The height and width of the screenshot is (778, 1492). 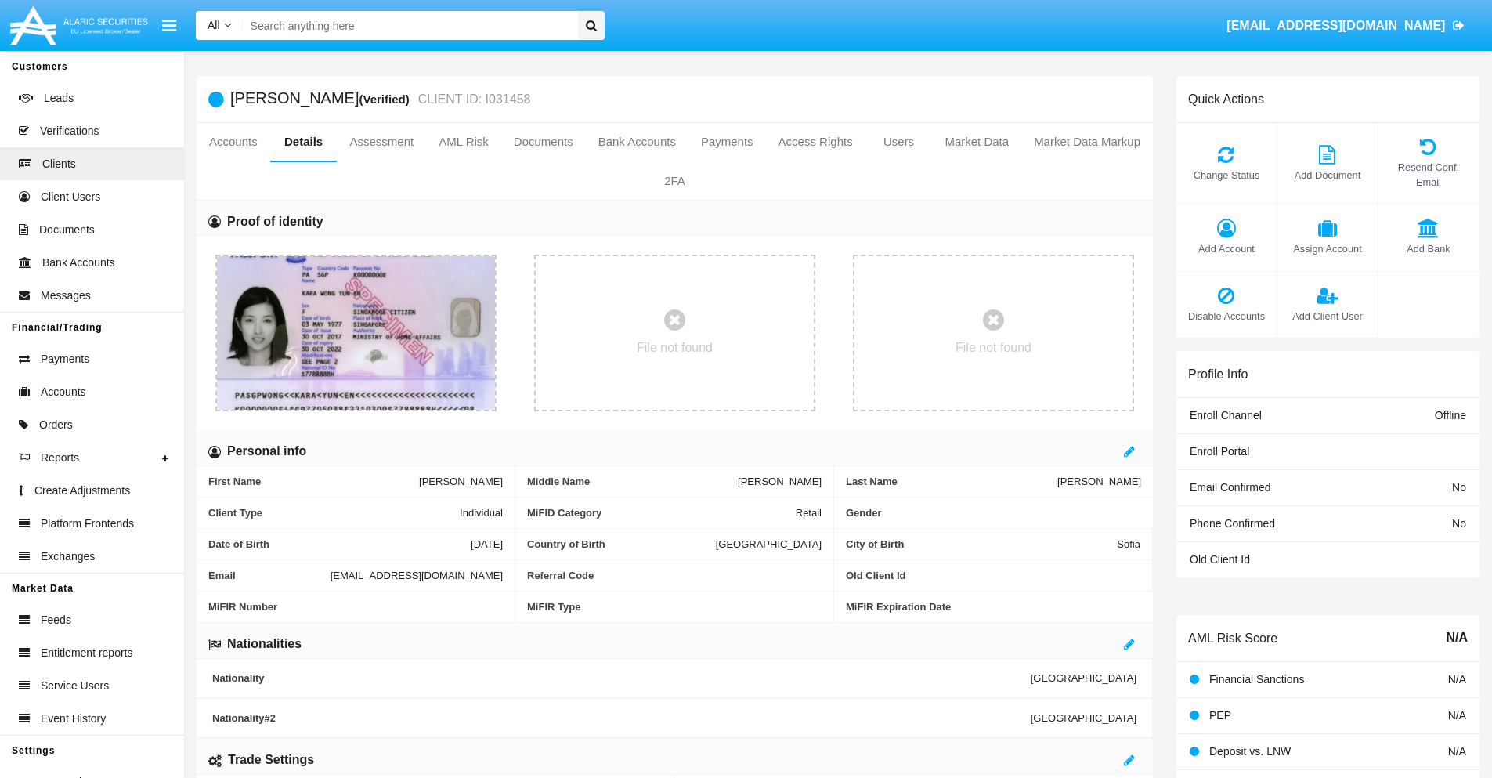 What do you see at coordinates (1327, 316) in the screenshot?
I see `span: Add Client User` at bounding box center [1327, 316].